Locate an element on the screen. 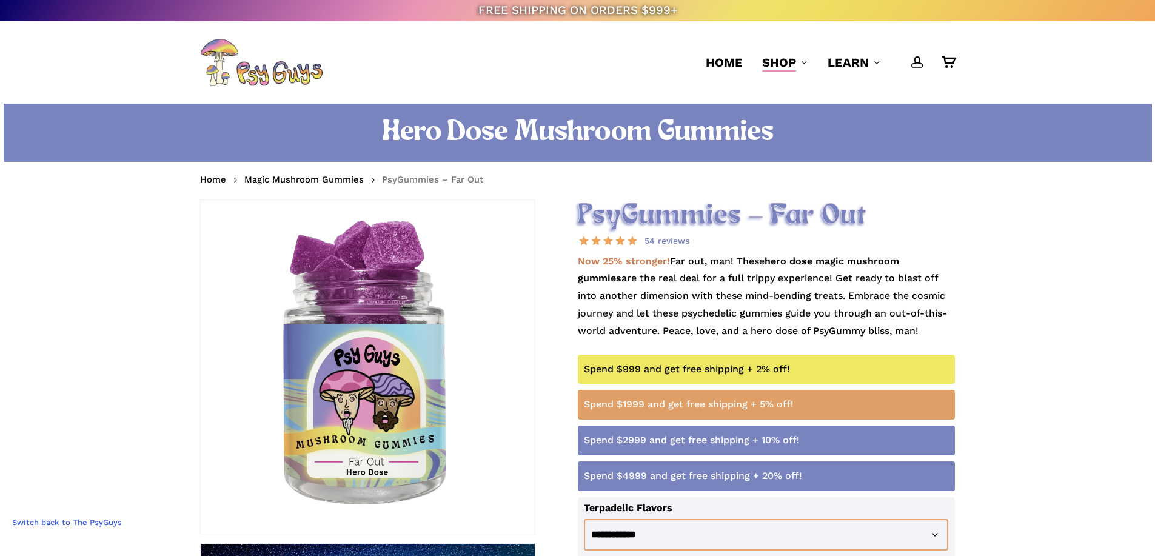 The height and width of the screenshot is (556, 1155). span: Learn is located at coordinates (848, 62).